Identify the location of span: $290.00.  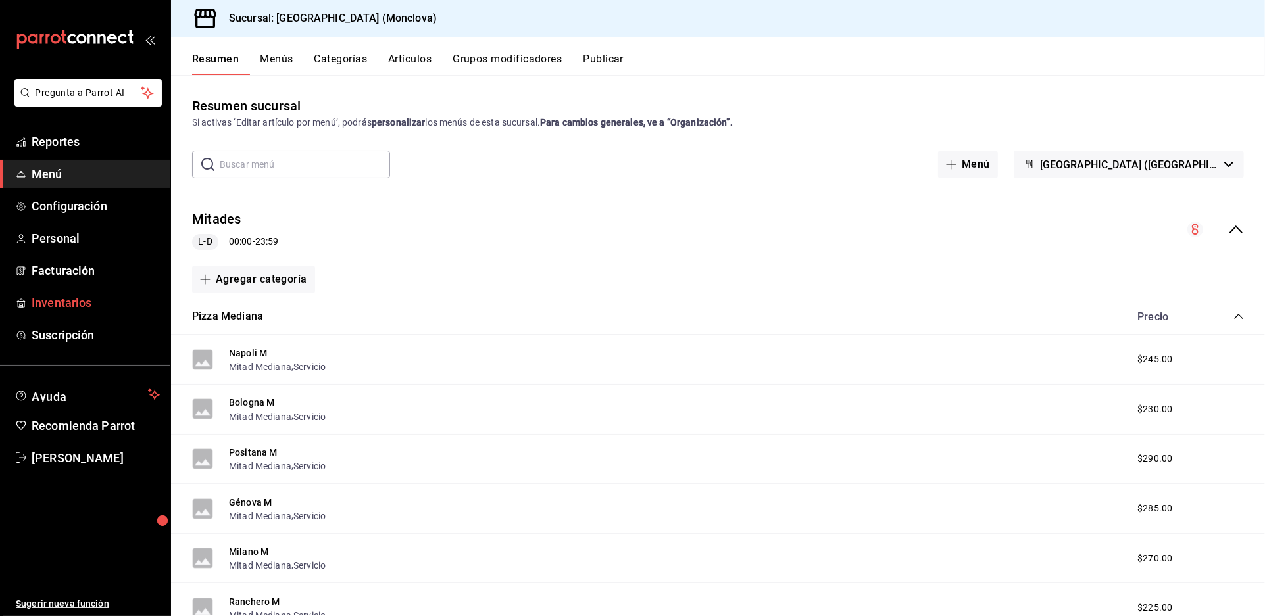
(1155, 459).